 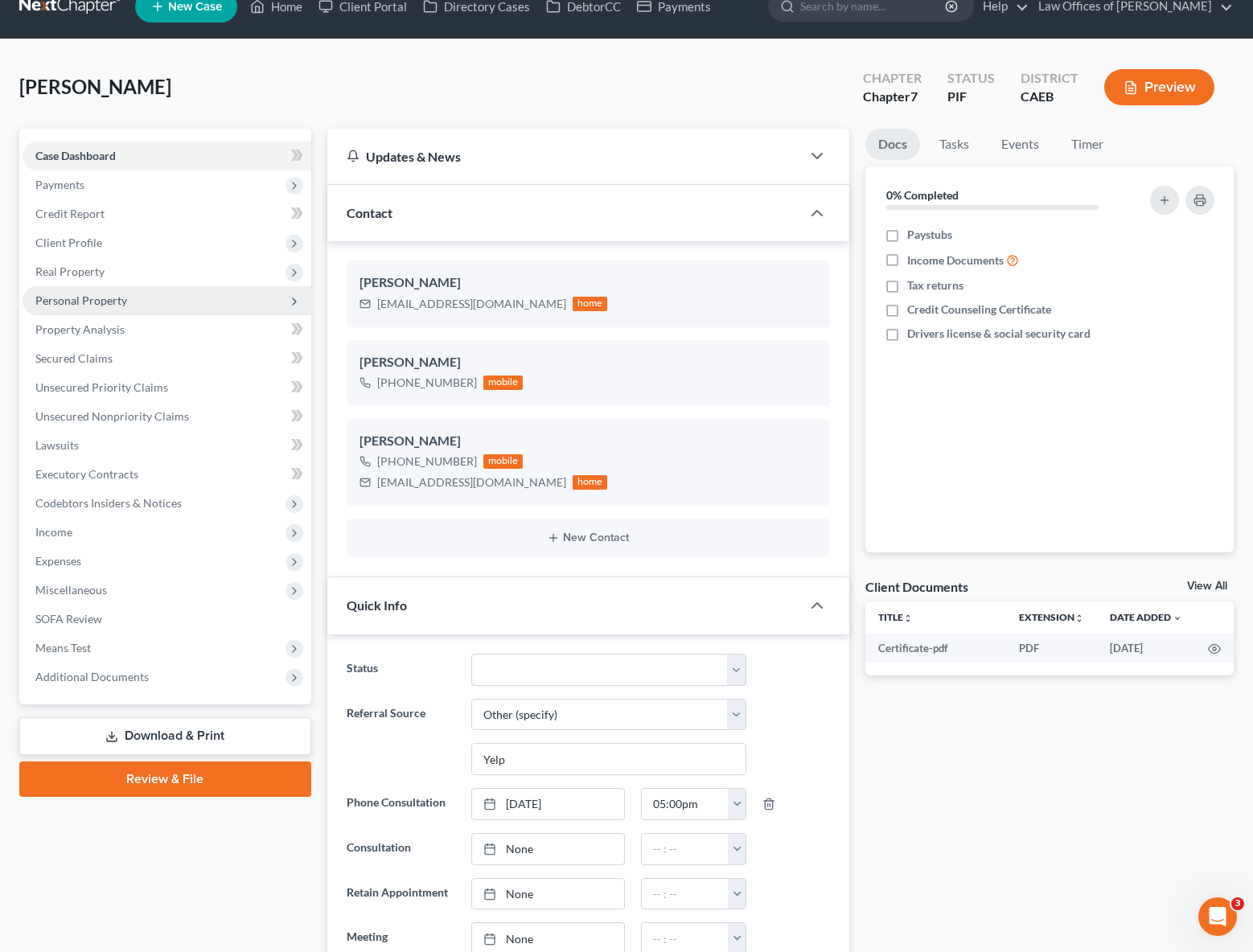 What do you see at coordinates (376, 604) in the screenshot?
I see `span: Quick Info` at bounding box center [376, 604].